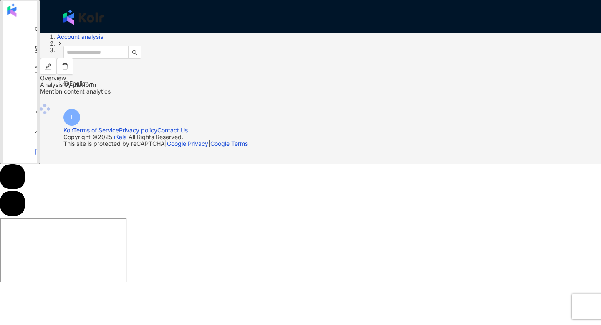  What do you see at coordinates (321, 85) in the screenshot?
I see `div: Analysis by platform` at bounding box center [321, 85].